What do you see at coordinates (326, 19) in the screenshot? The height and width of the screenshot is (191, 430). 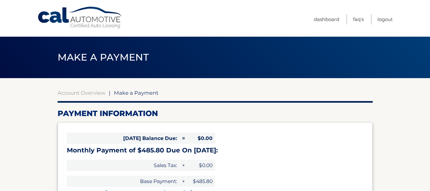 I see `a: Dashboard` at bounding box center [326, 19].